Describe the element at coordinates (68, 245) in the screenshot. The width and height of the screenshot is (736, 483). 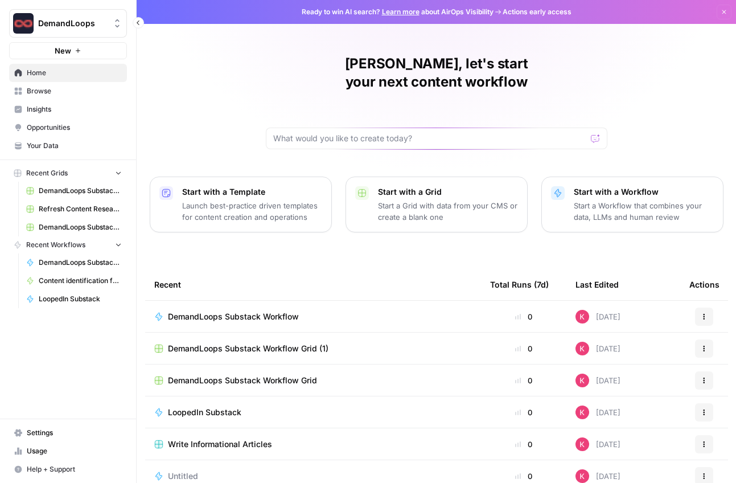
I see `button: Recent Workflows` at that location.